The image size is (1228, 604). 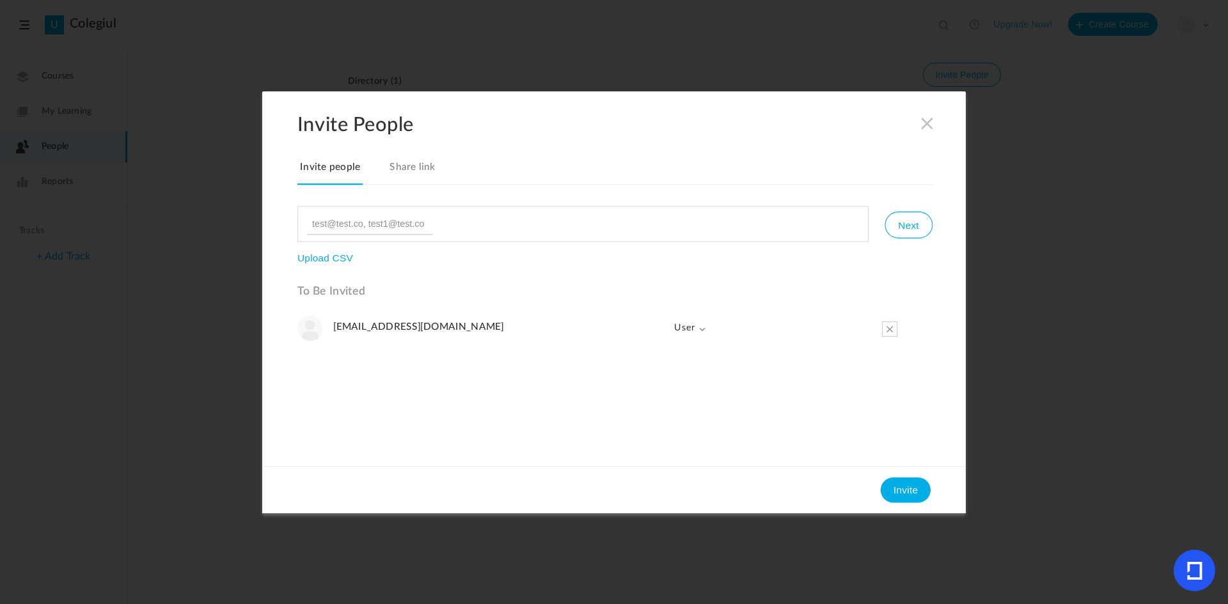 What do you see at coordinates (631, 124) in the screenshot?
I see `h2: Invite People` at bounding box center [631, 124].